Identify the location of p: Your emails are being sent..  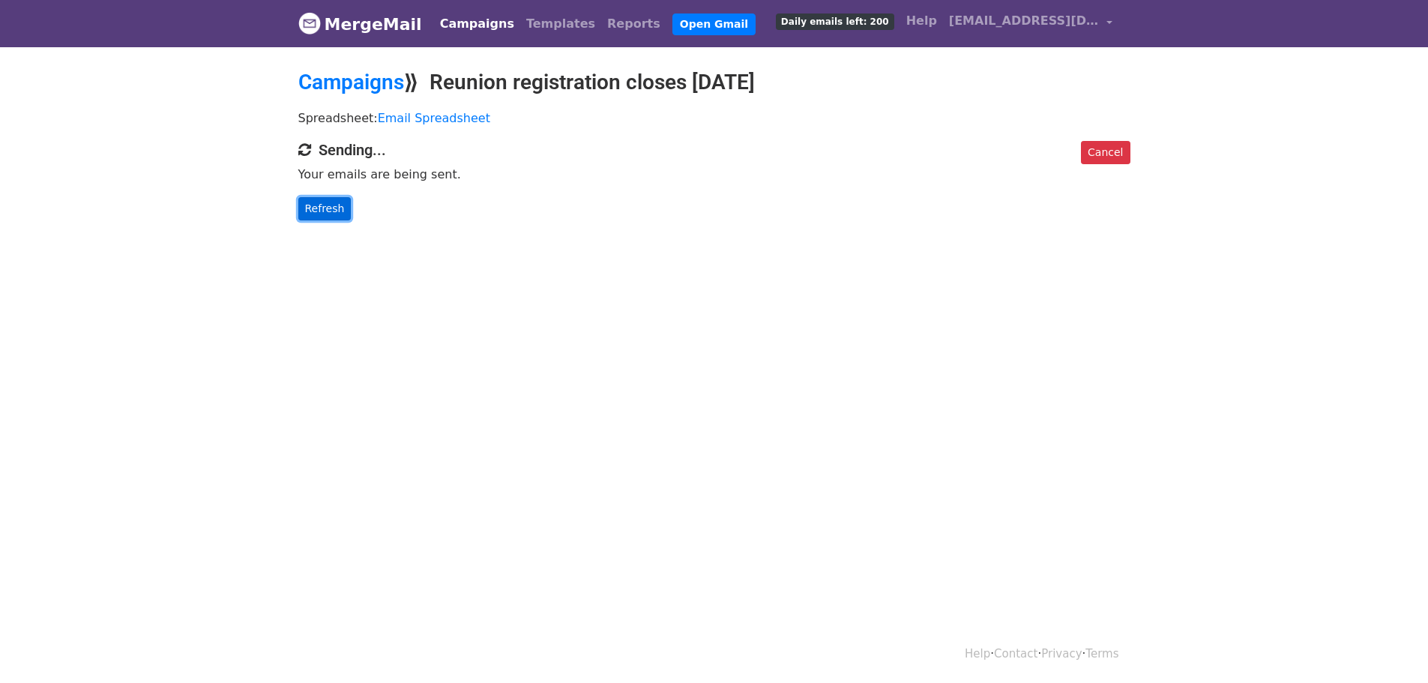
(715, 174).